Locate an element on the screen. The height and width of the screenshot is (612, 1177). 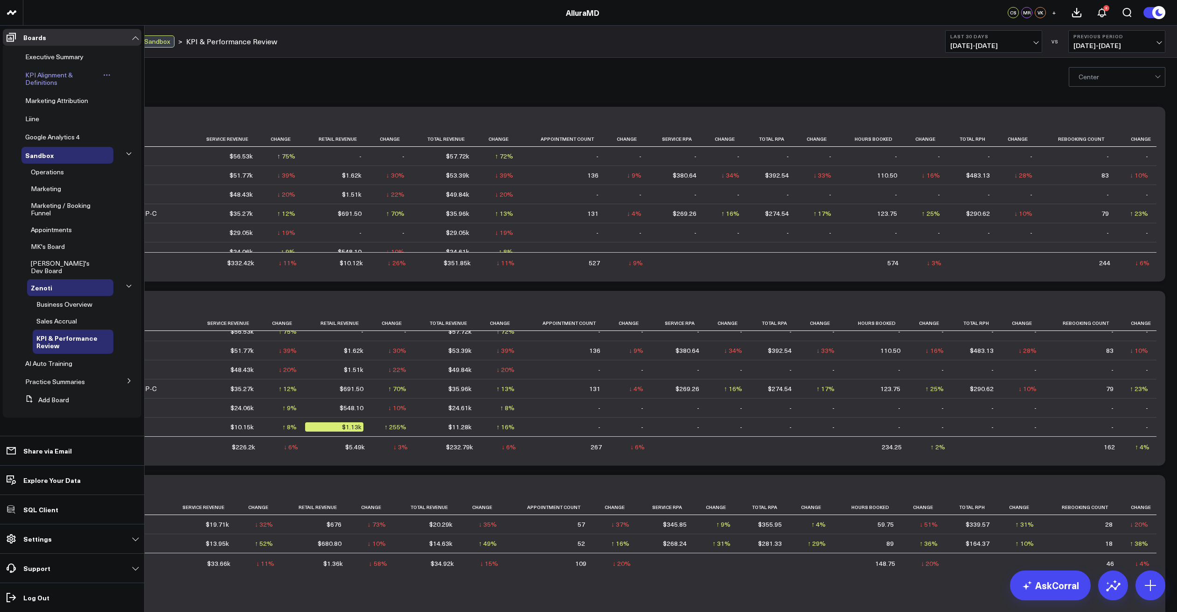
div: VS is located at coordinates (1055, 42).